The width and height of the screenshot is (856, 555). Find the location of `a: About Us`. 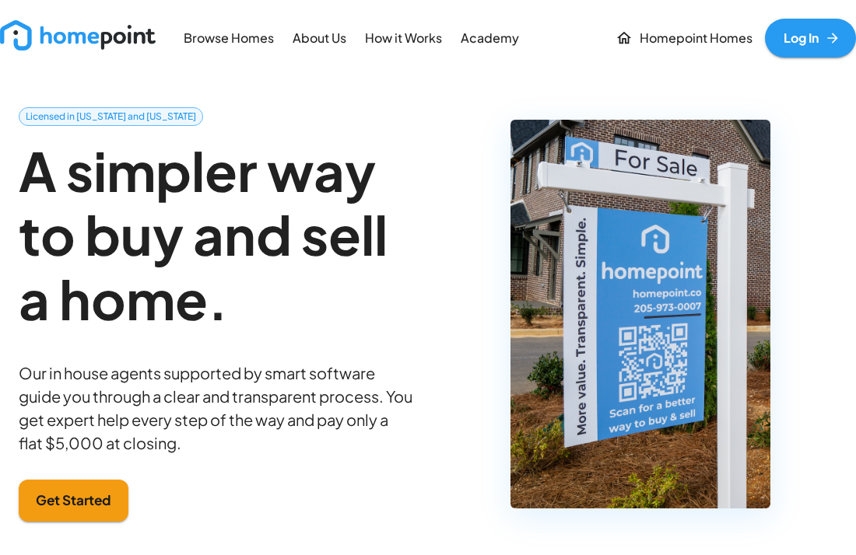

a: About Us is located at coordinates (319, 37).